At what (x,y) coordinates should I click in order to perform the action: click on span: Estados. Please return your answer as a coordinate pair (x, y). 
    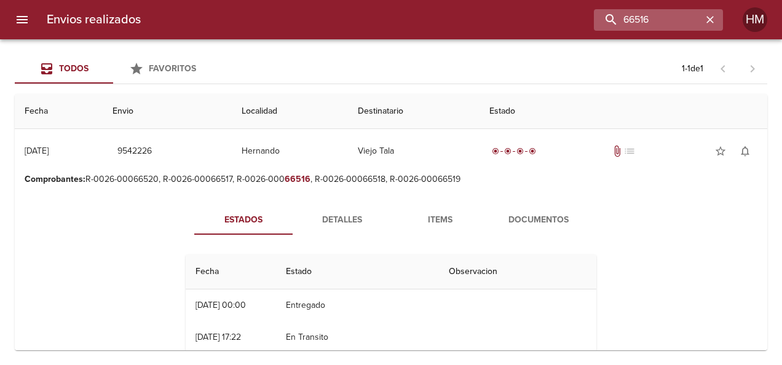
    Looking at the image, I should click on (243, 220).